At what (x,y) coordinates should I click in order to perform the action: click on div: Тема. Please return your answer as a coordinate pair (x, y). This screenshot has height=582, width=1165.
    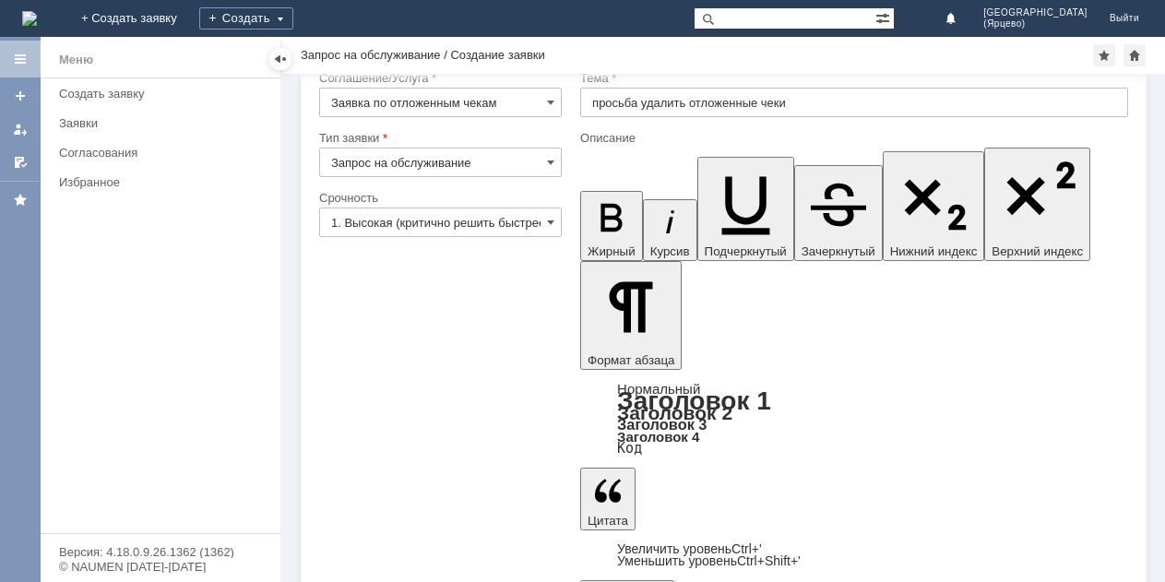
    Looking at the image, I should click on (852, 77).